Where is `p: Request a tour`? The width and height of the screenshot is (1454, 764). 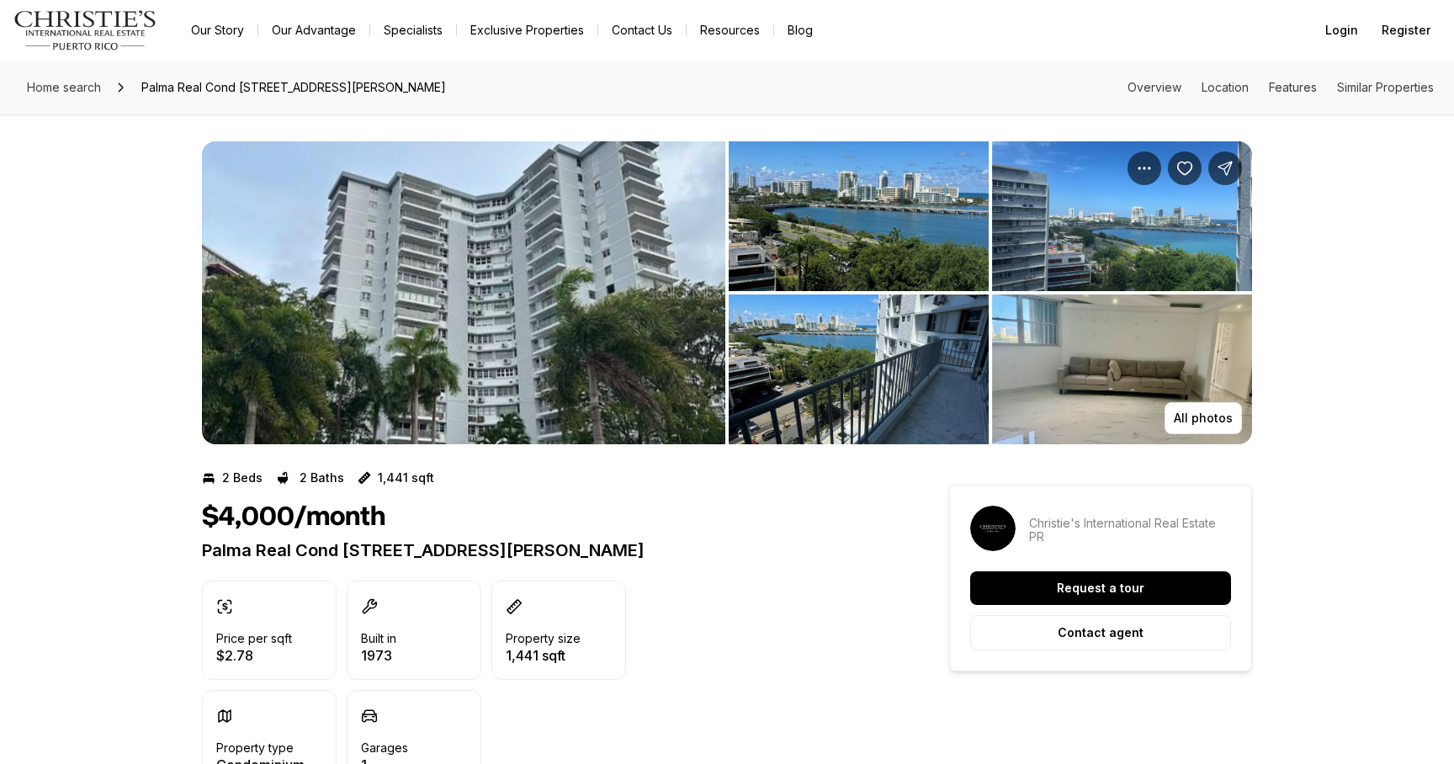
p: Request a tour is located at coordinates (1101, 588).